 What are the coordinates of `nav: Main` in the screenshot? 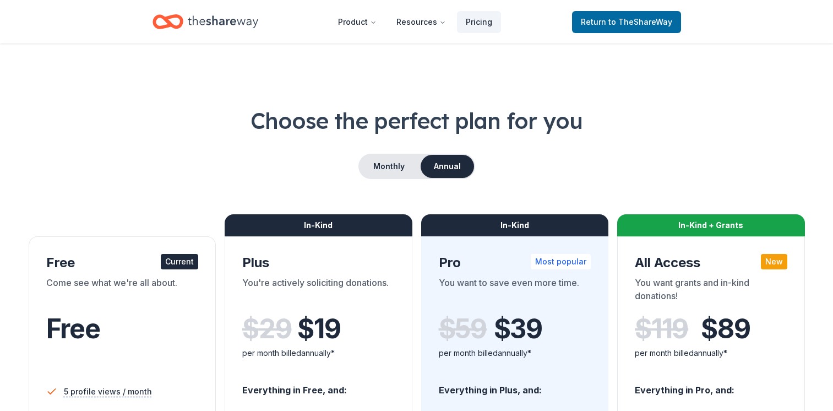 It's located at (415, 21).